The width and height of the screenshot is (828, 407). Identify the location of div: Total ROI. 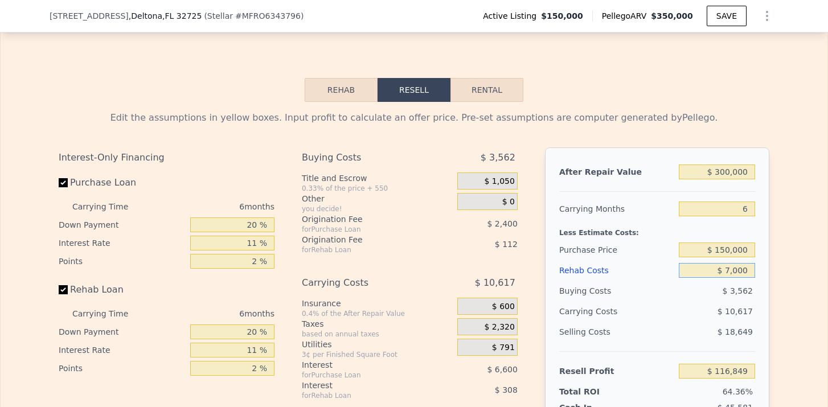
(594, 392).